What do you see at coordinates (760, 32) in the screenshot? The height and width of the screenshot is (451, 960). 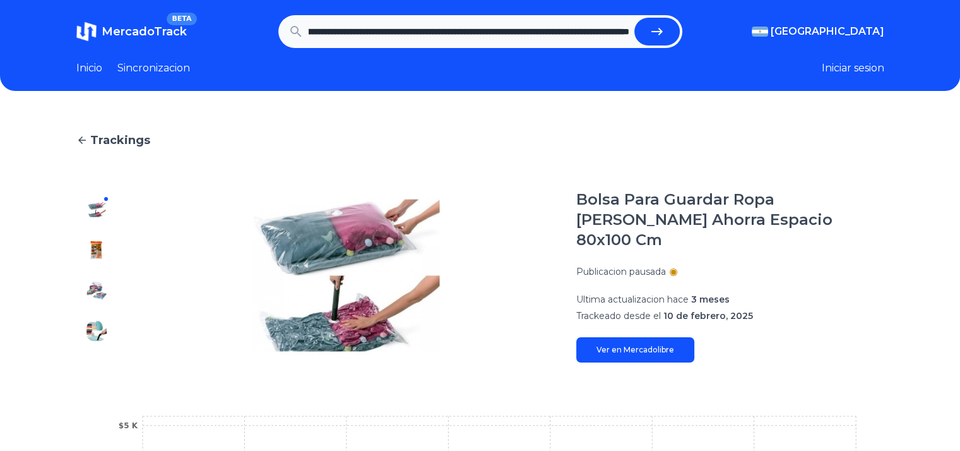 I see `img: Argentina` at bounding box center [760, 32].